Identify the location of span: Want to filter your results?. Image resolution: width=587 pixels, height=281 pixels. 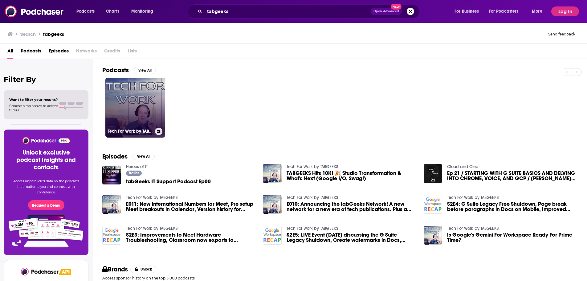
(34, 100).